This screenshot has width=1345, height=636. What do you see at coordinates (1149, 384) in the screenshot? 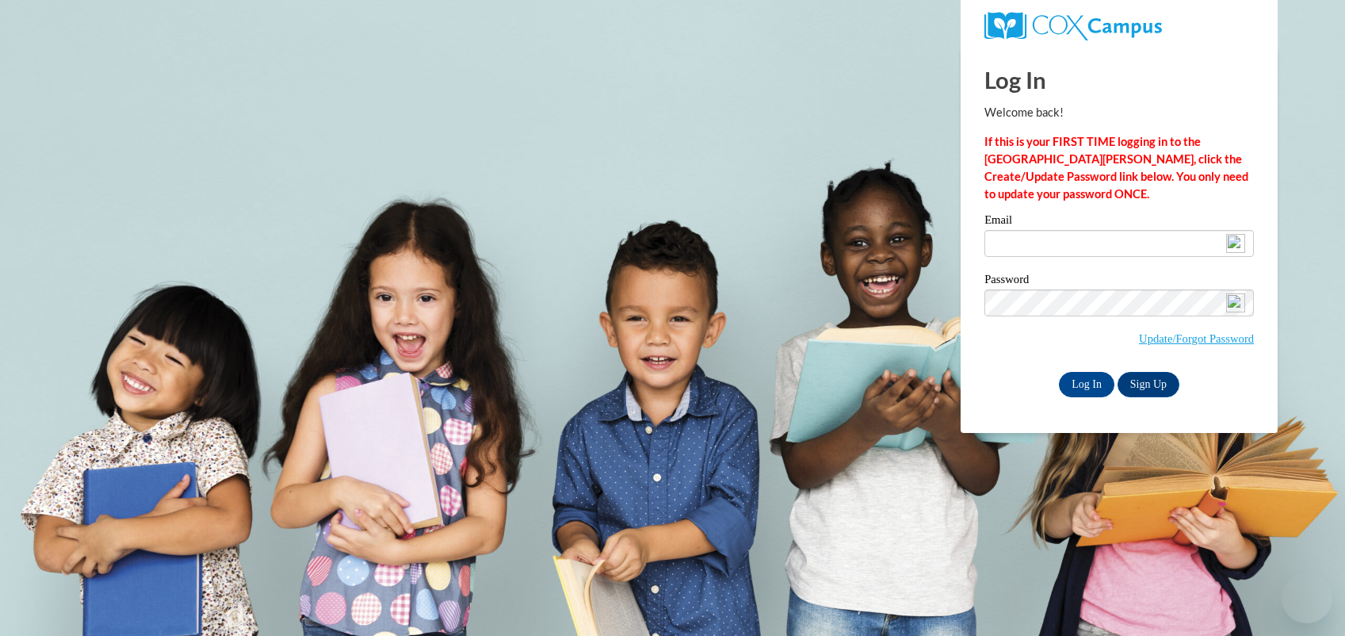
I see `a: Sign Up` at bounding box center [1149, 384].